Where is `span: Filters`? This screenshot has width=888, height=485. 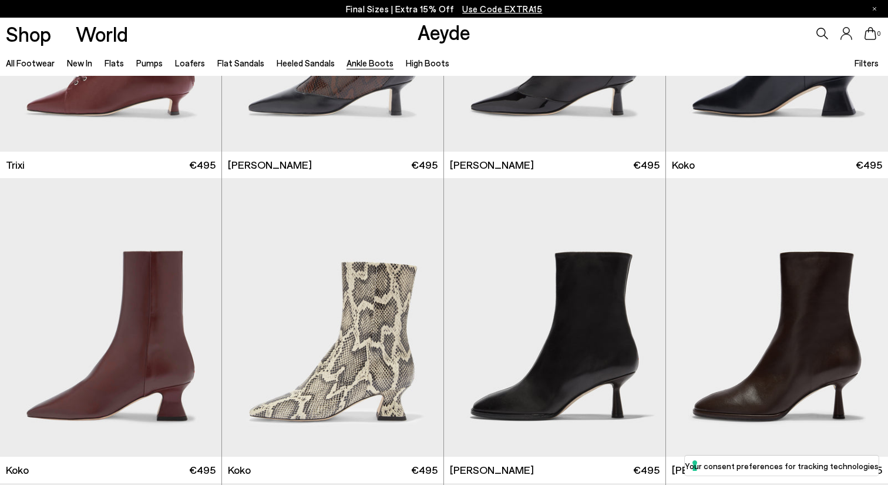 span: Filters is located at coordinates (867, 63).